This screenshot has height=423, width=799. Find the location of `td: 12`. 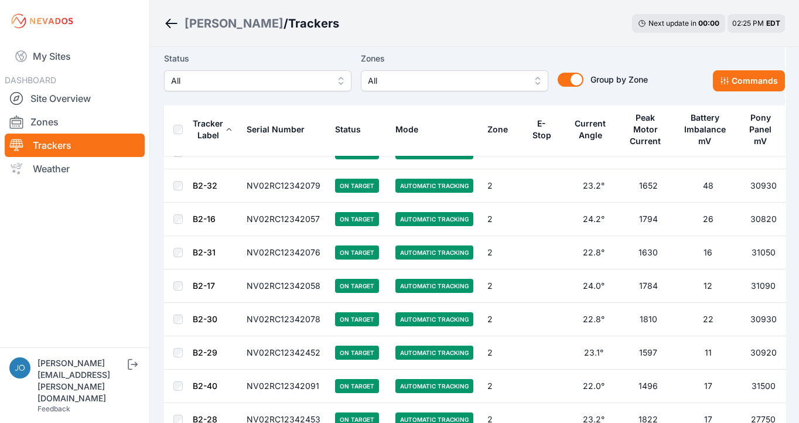

td: 12 is located at coordinates (708, 286).